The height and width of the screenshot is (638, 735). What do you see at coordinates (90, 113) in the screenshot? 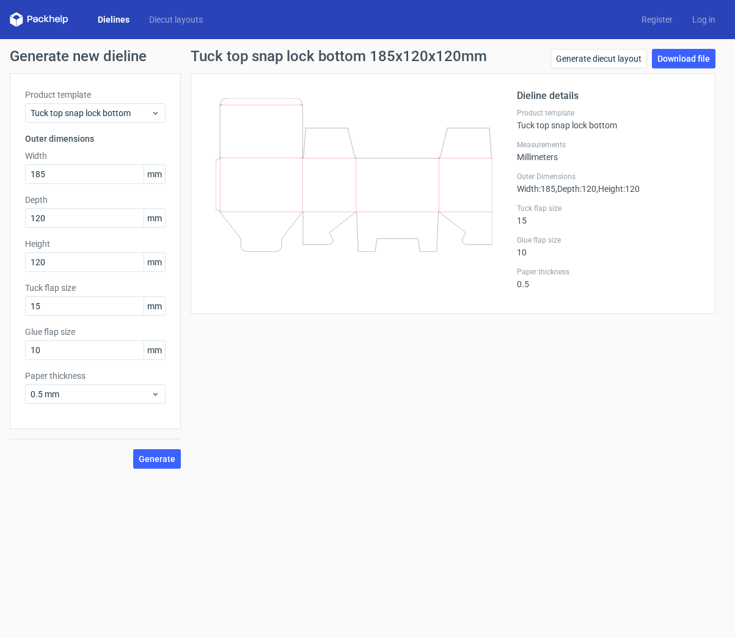
I see `span: Tuck top snap lock bottom` at bounding box center [90, 113].